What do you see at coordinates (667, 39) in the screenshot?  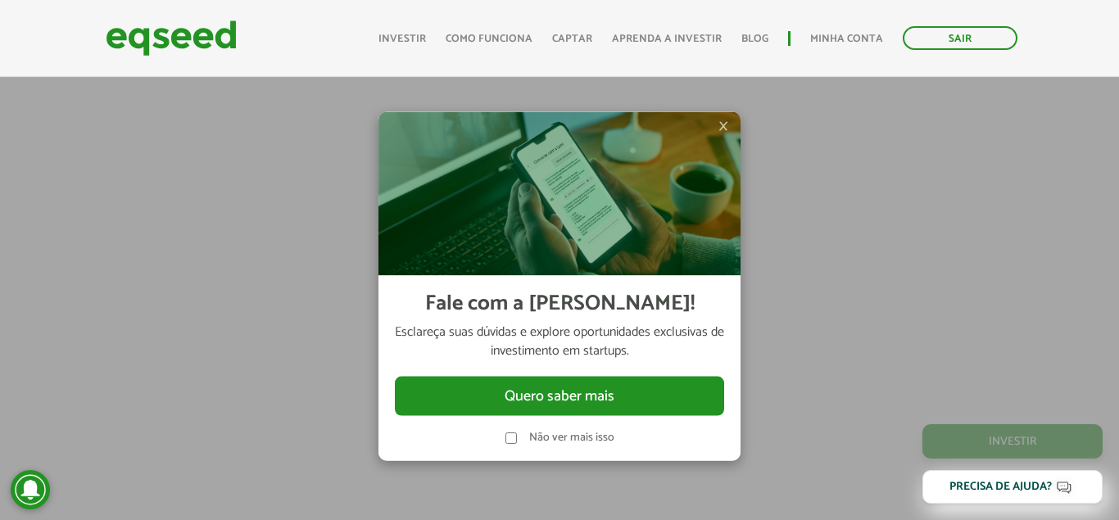 I see `a: Aprenda a investir` at bounding box center [667, 39].